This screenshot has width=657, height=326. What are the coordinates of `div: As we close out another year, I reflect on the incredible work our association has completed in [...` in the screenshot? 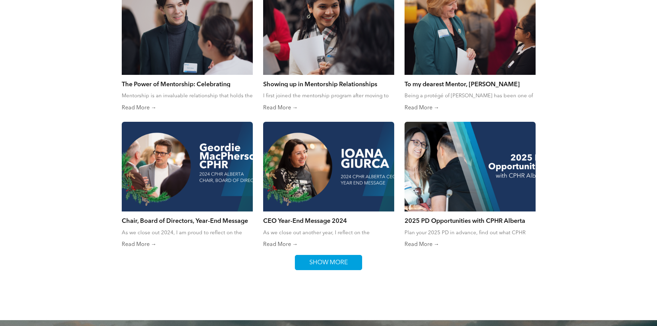 It's located at (328, 233).